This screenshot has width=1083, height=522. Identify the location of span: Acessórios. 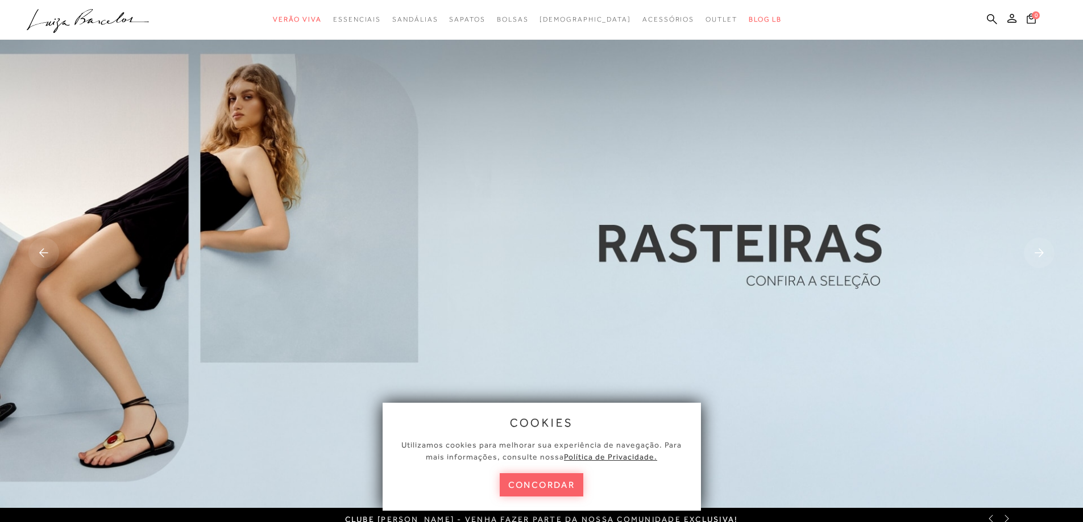
(668, 19).